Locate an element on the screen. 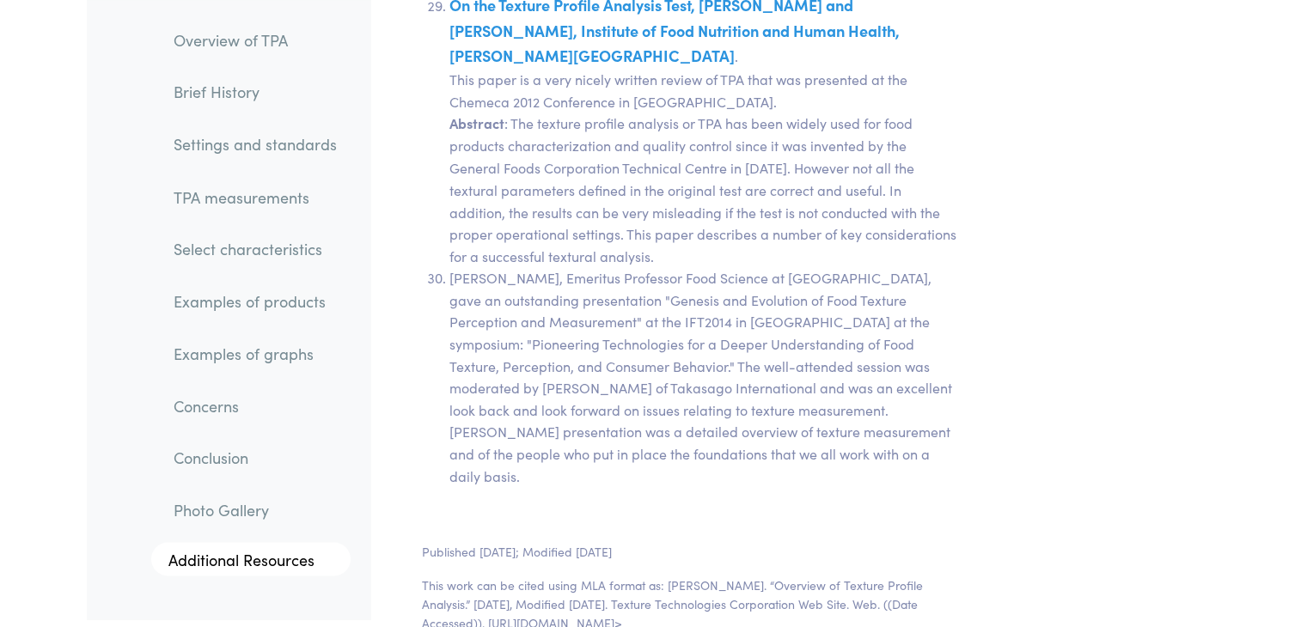  a: Examples of graphs is located at coordinates (255, 353).